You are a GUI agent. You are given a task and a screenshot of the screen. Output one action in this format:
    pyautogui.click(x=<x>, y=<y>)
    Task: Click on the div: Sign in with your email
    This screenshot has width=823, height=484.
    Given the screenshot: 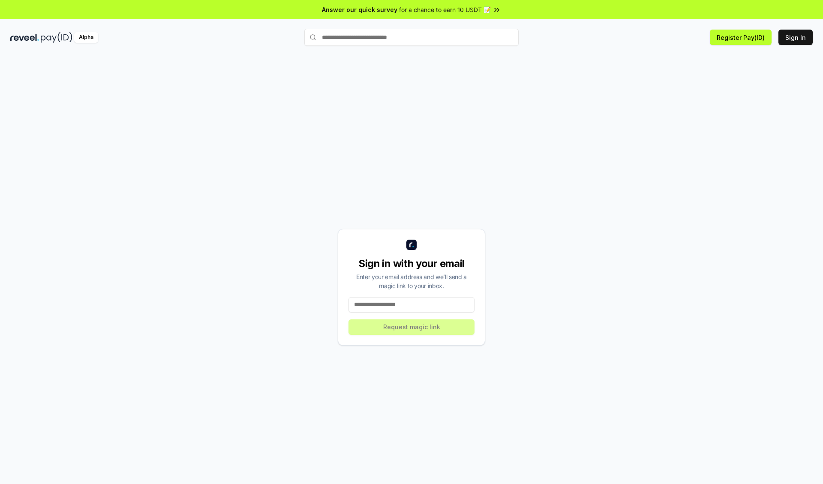 What is the action you would take?
    pyautogui.click(x=411, y=263)
    